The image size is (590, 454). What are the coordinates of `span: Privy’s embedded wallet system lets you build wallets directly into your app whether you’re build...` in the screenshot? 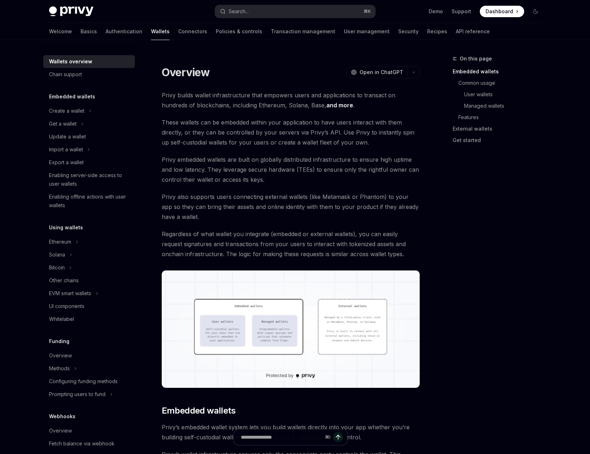 It's located at (291, 432).